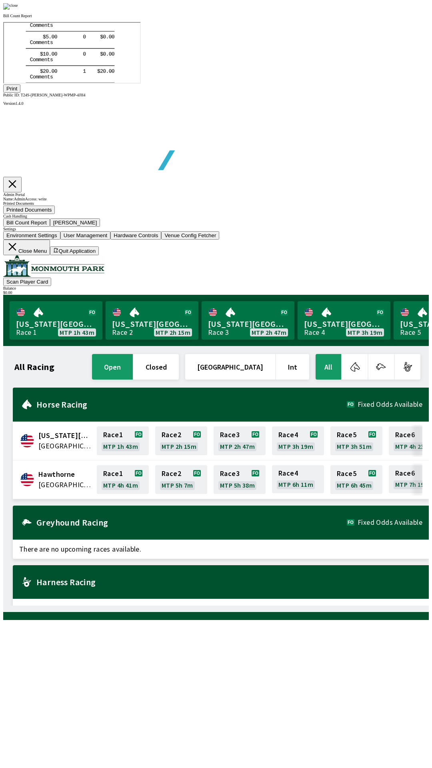 The image size is (432, 768). I want to click on a: Race5MTP 6h 45m, so click(356, 480).